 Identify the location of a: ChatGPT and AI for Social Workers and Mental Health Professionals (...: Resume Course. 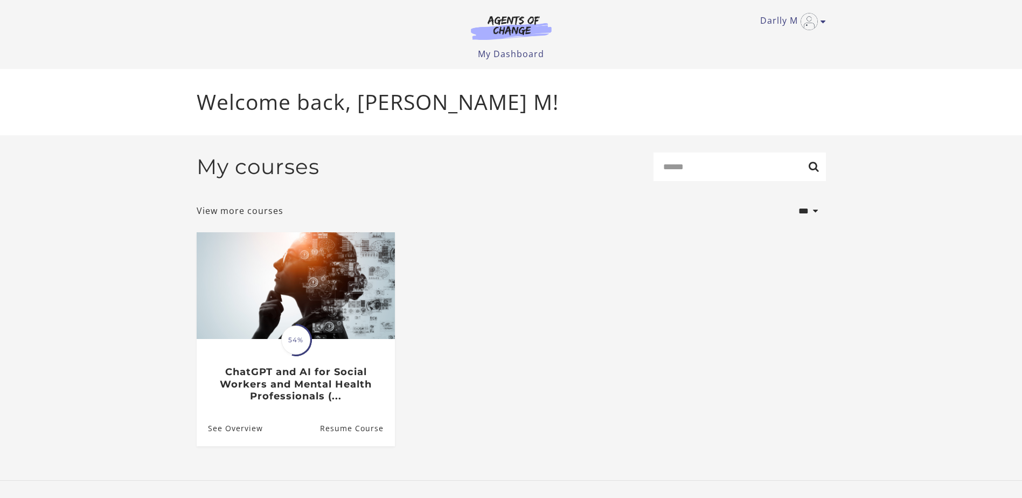
(357, 428).